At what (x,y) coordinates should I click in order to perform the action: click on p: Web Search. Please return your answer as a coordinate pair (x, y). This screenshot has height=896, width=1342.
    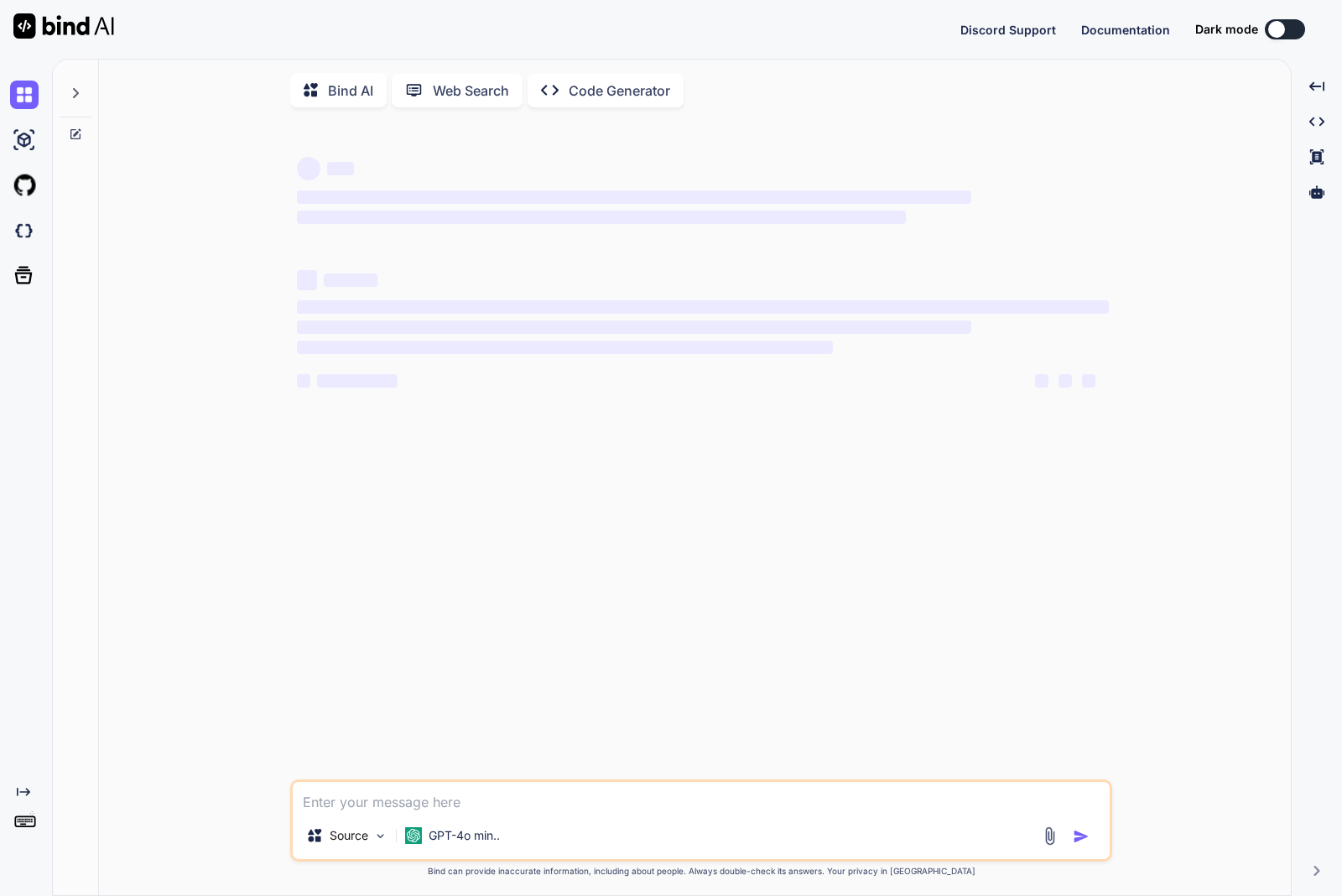
    Looking at the image, I should click on (471, 91).